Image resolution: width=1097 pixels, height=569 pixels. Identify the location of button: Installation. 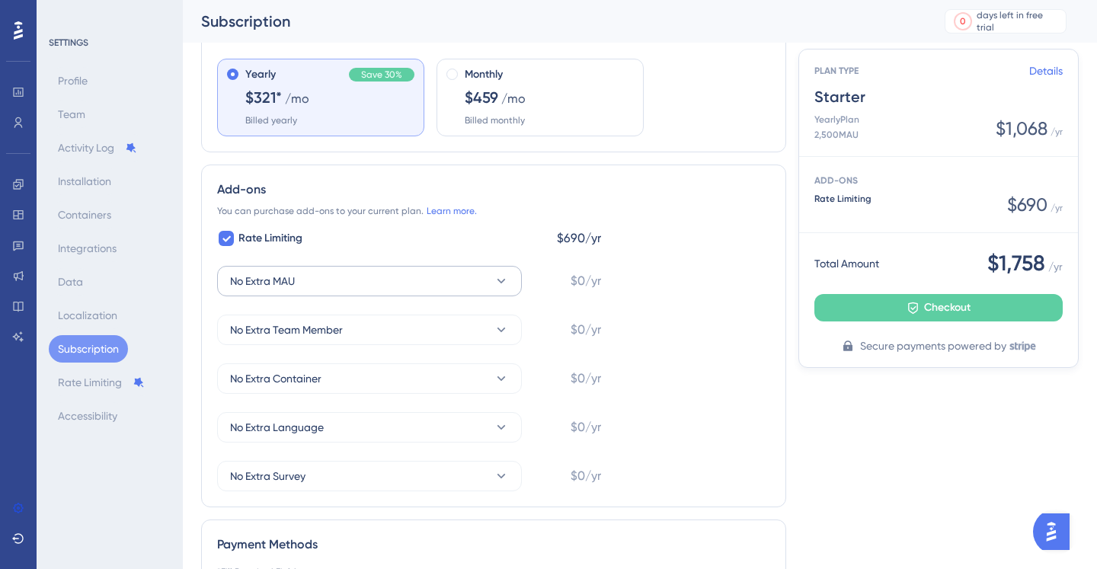
(85, 181).